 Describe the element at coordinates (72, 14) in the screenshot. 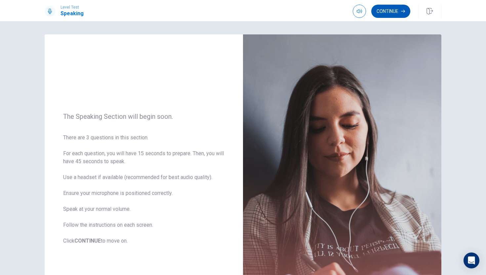

I see `h1: Speaking` at that location.